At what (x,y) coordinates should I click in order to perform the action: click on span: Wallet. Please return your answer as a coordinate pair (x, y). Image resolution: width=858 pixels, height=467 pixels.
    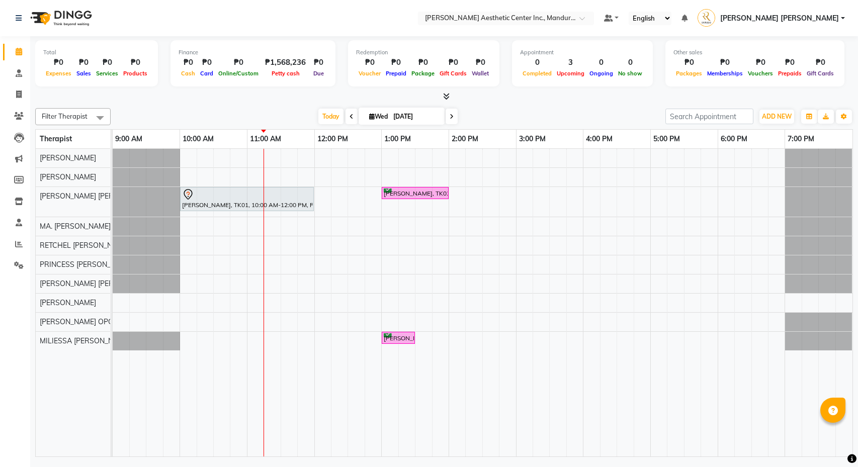
    Looking at the image, I should click on (480, 73).